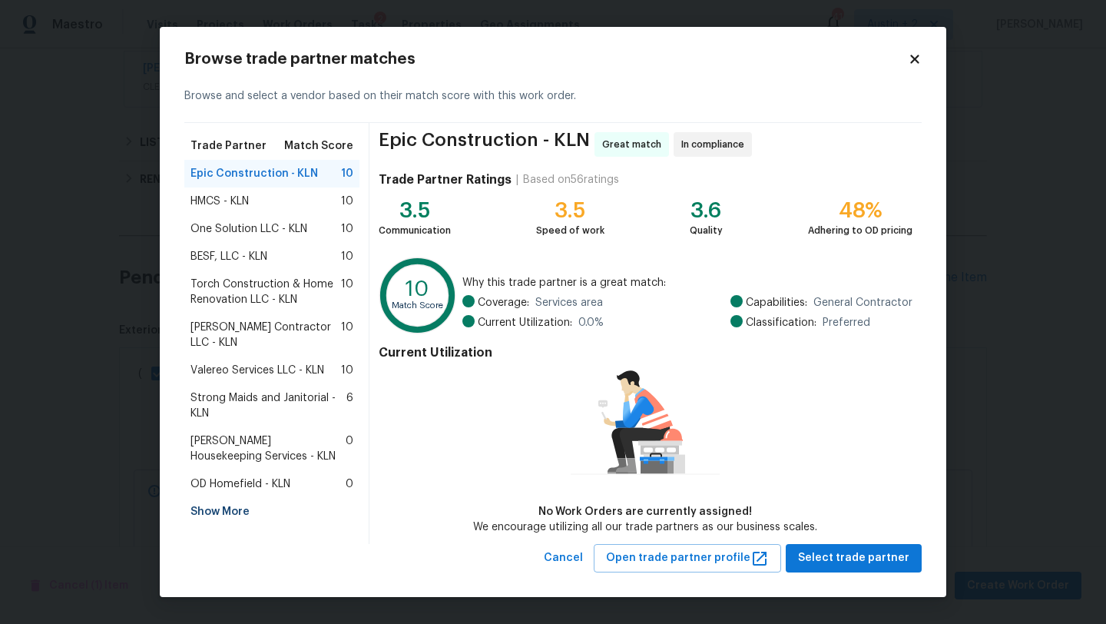  I want to click on div: Quality, so click(706, 231).